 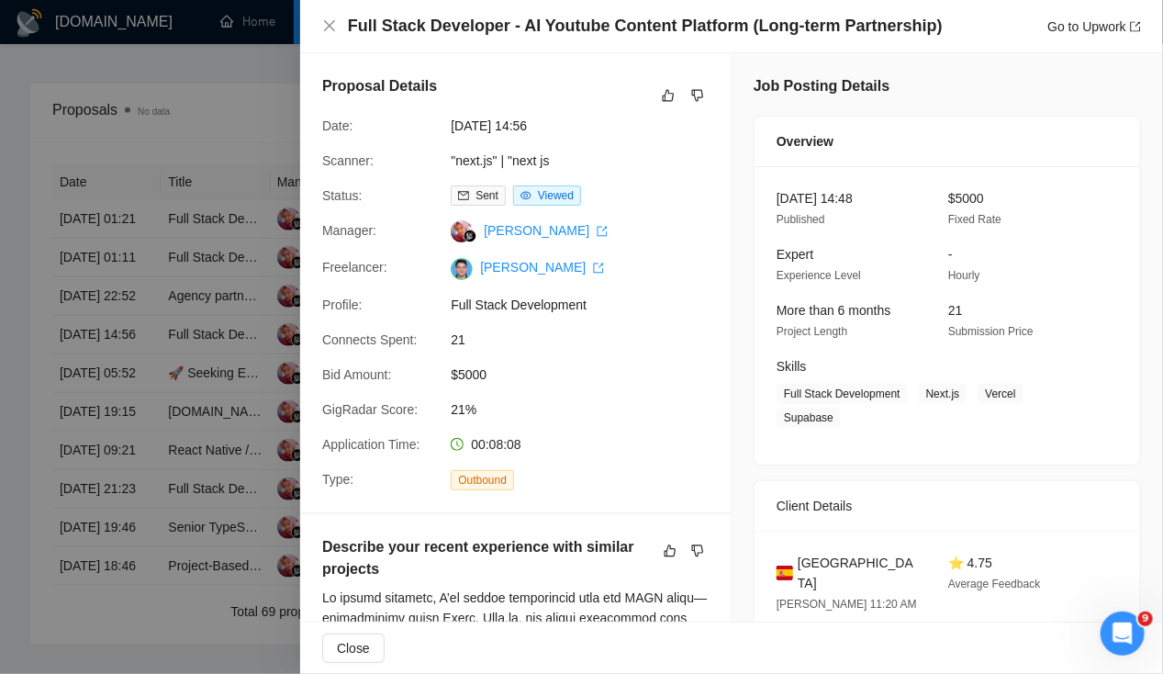 I want to click on span: mail, so click(x=463, y=195).